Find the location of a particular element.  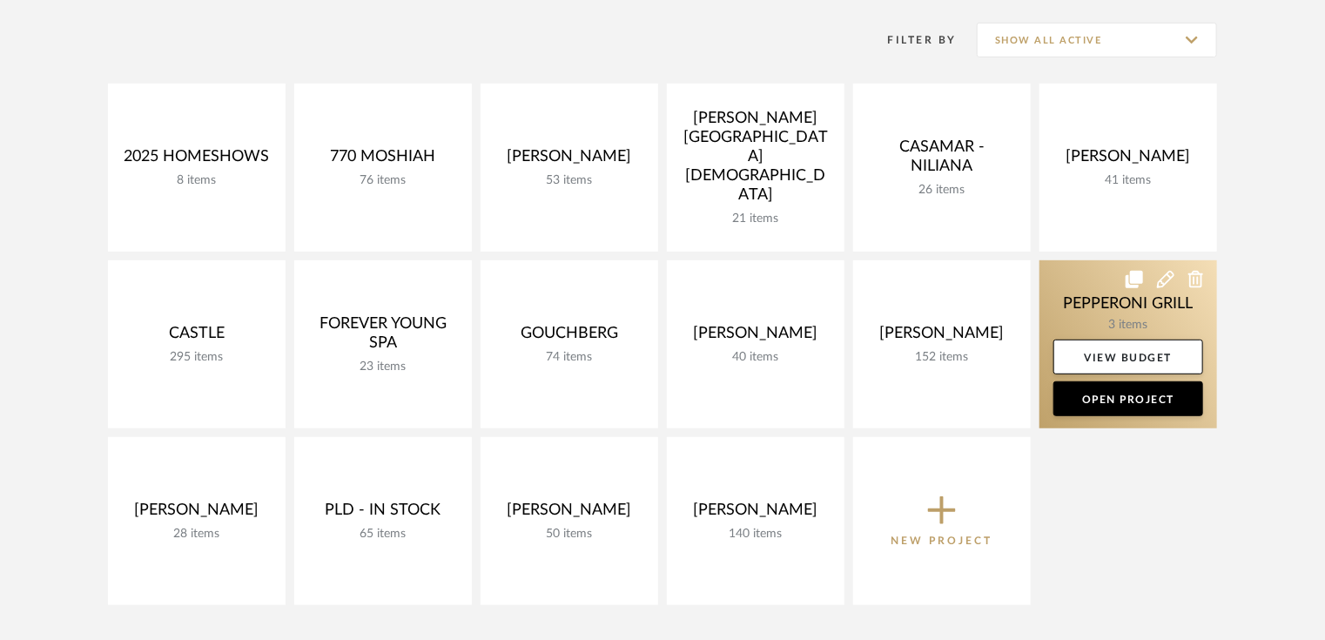

div: 40 items is located at coordinates (756, 357).